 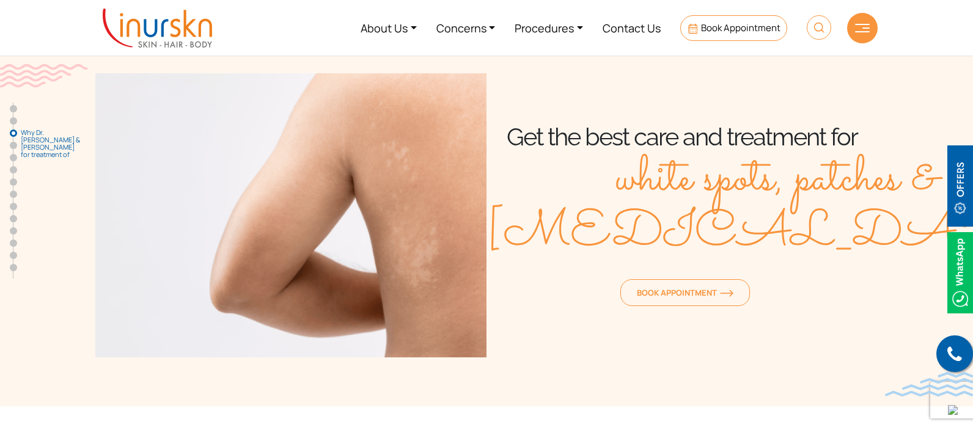 What do you see at coordinates (682, 137) in the screenshot?
I see `div: Get the best care and treatment for` at bounding box center [682, 137].